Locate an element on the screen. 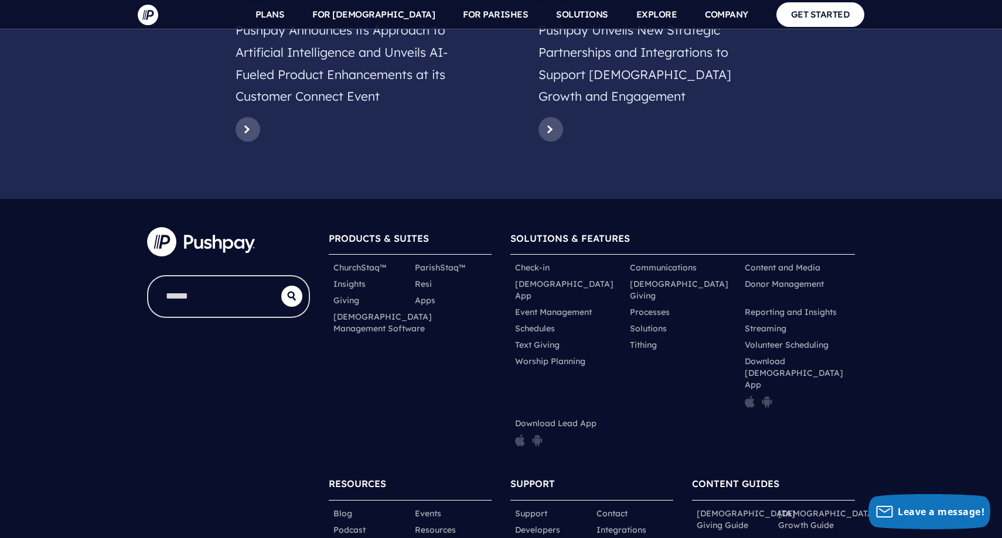 The image size is (1002, 538). a: Content and Media is located at coordinates (782, 268).